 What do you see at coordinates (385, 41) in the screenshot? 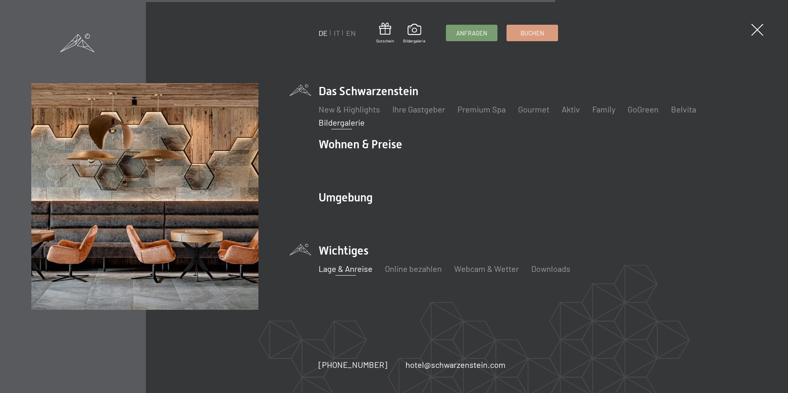
I see `span: Gutschein` at bounding box center [385, 41].